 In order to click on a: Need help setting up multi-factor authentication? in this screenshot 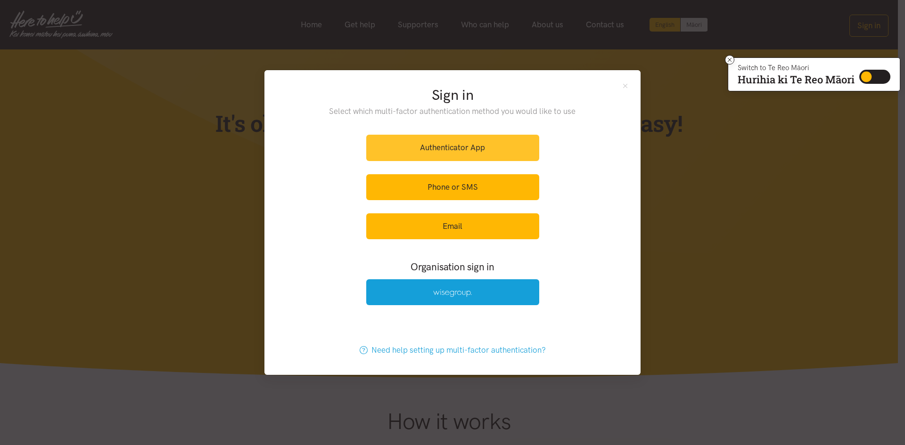, I will do `click(452, 350)`.